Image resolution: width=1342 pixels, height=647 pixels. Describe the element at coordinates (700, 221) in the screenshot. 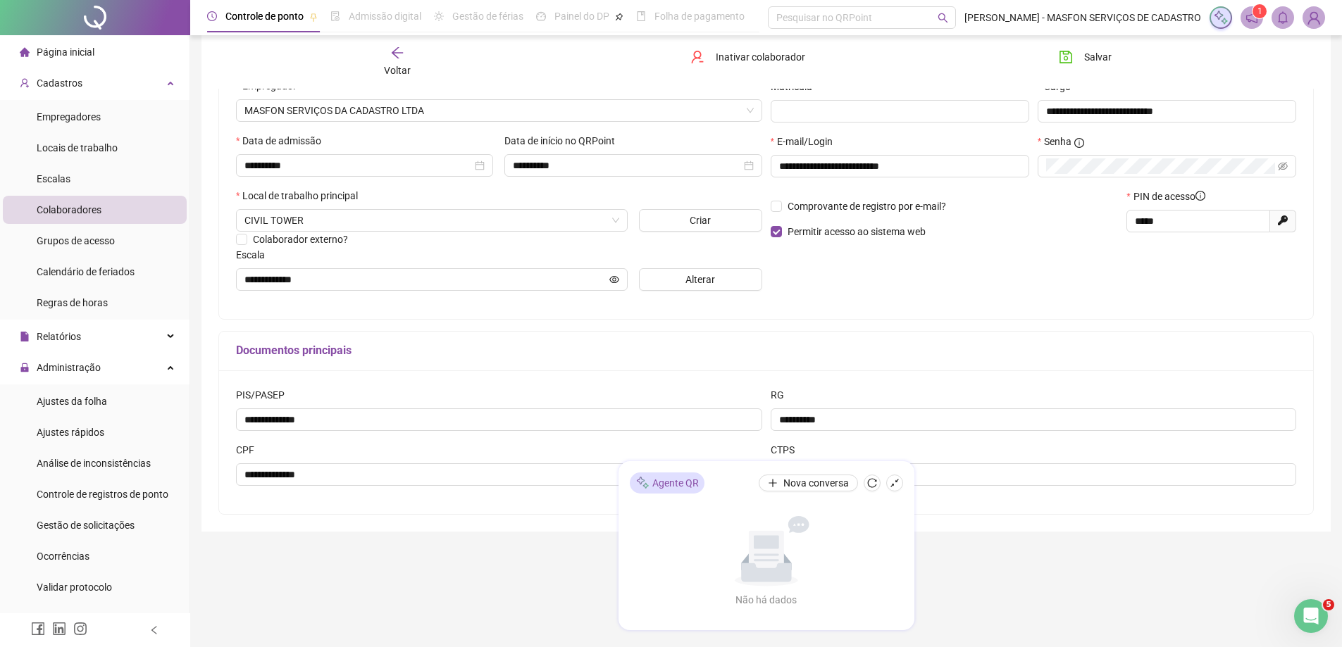

I see `button: Criar` at that location.